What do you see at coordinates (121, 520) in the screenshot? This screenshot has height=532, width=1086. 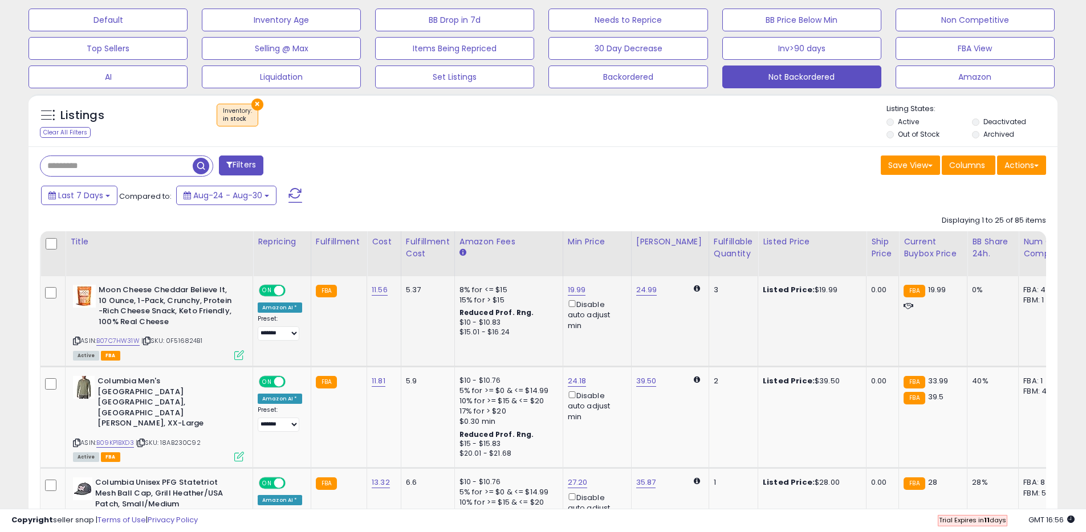 I see `a: Terms of Use` at bounding box center [121, 520].